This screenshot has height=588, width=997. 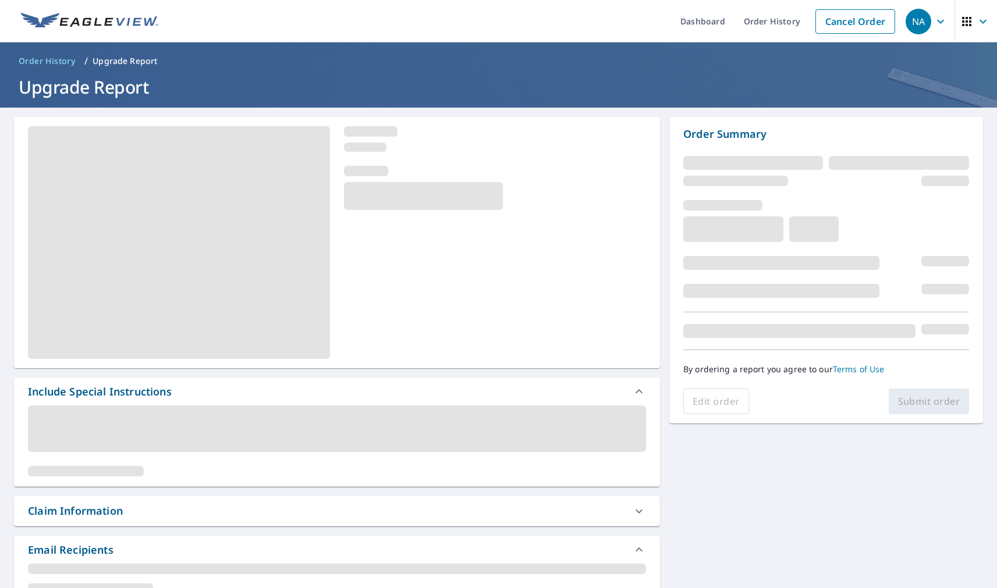 What do you see at coordinates (498, 61) in the screenshot?
I see `nav: breadcrumb` at bounding box center [498, 61].